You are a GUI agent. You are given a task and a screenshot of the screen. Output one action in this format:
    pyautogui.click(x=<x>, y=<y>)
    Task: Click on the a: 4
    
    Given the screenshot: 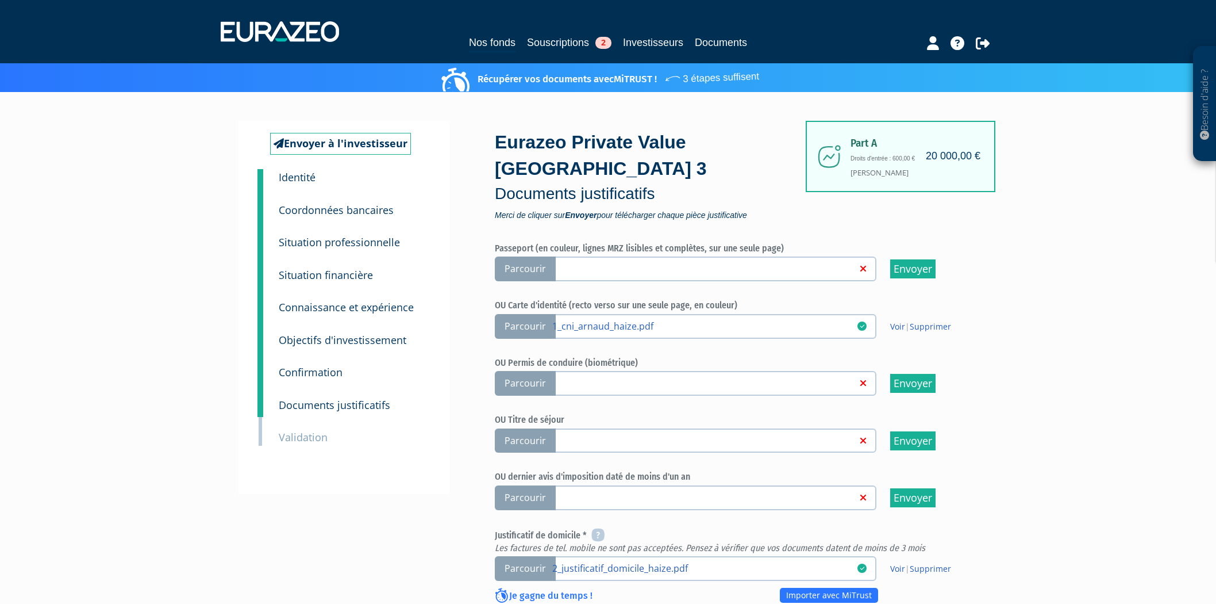 What is the action you would take?
    pyautogui.click(x=260, y=269)
    